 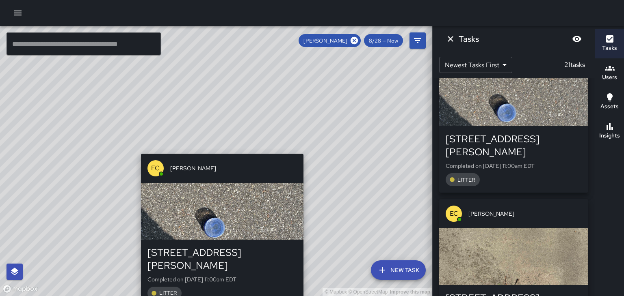 I want to click on h6: Assets, so click(x=609, y=107).